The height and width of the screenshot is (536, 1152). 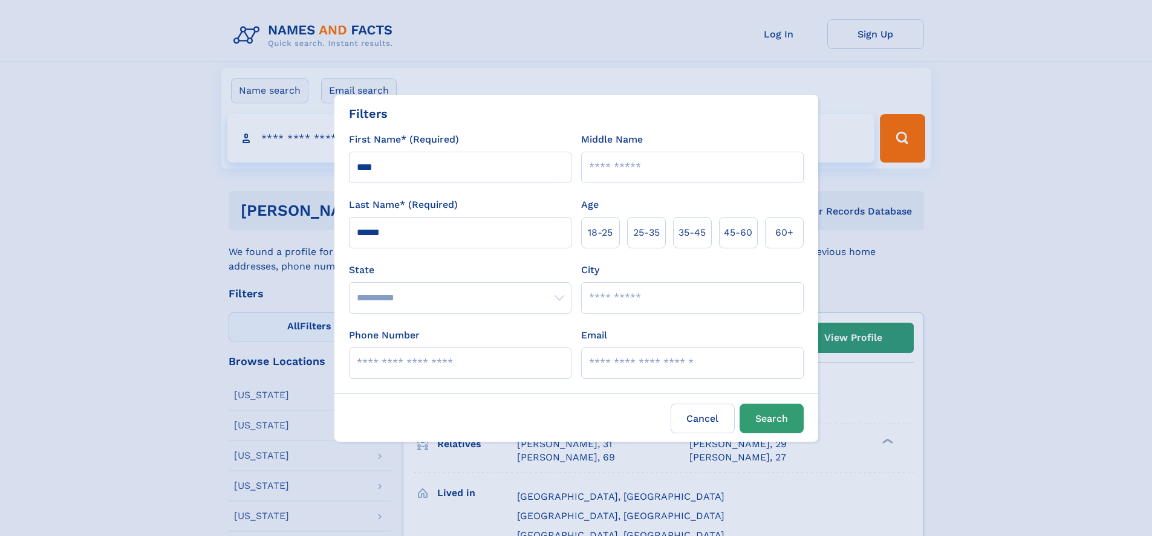 I want to click on span: 60+, so click(x=784, y=233).